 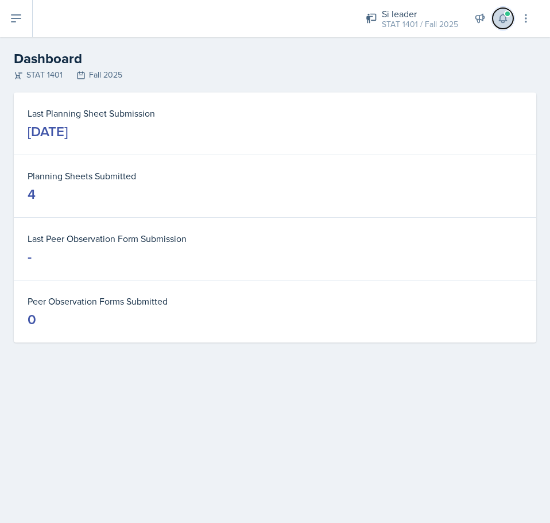 What do you see at coordinates (275, 113) in the screenshot?
I see `dt: Last Planning Sheet Submission` at bounding box center [275, 113].